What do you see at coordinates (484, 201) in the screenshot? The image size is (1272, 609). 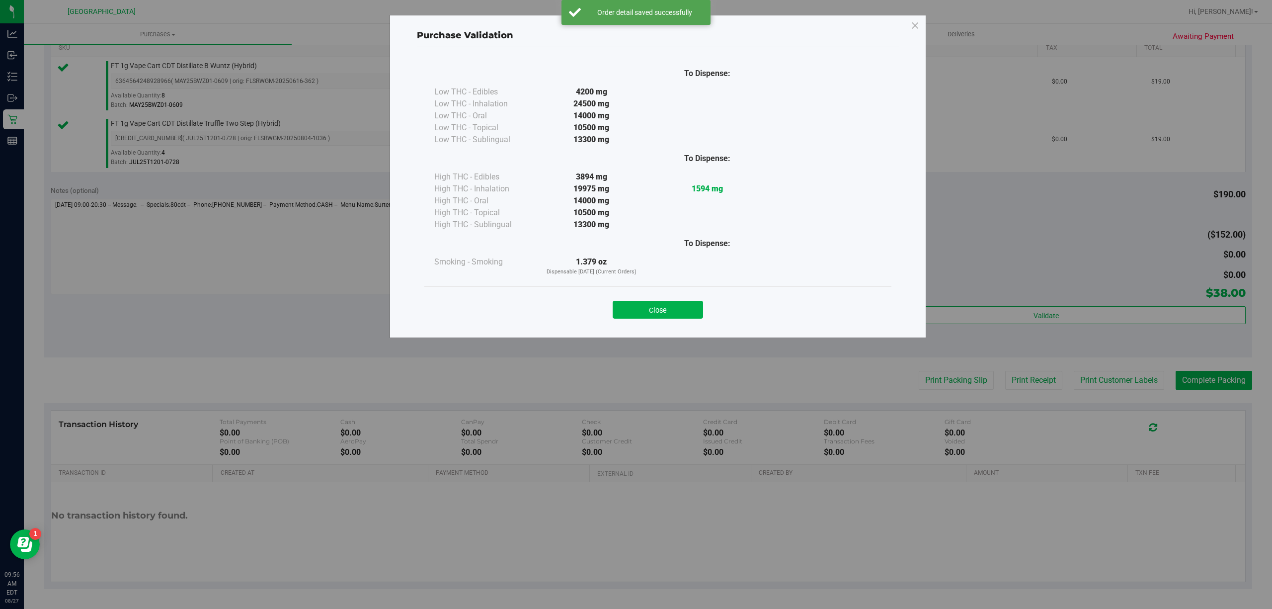 I see `div: High THC - Oral` at bounding box center [484, 201].